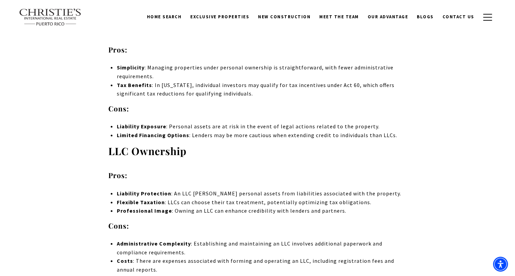 The width and height of the screenshot is (515, 276). I want to click on img: Christie's International Real Estate text transparent background, so click(50, 17).